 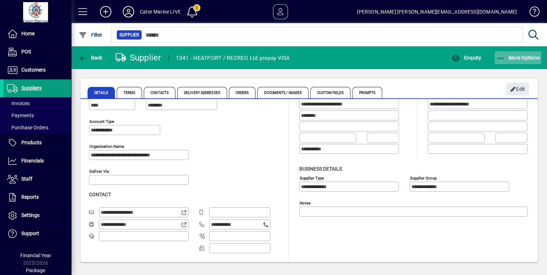 I want to click on span: Purchase Orders, so click(x=28, y=127).